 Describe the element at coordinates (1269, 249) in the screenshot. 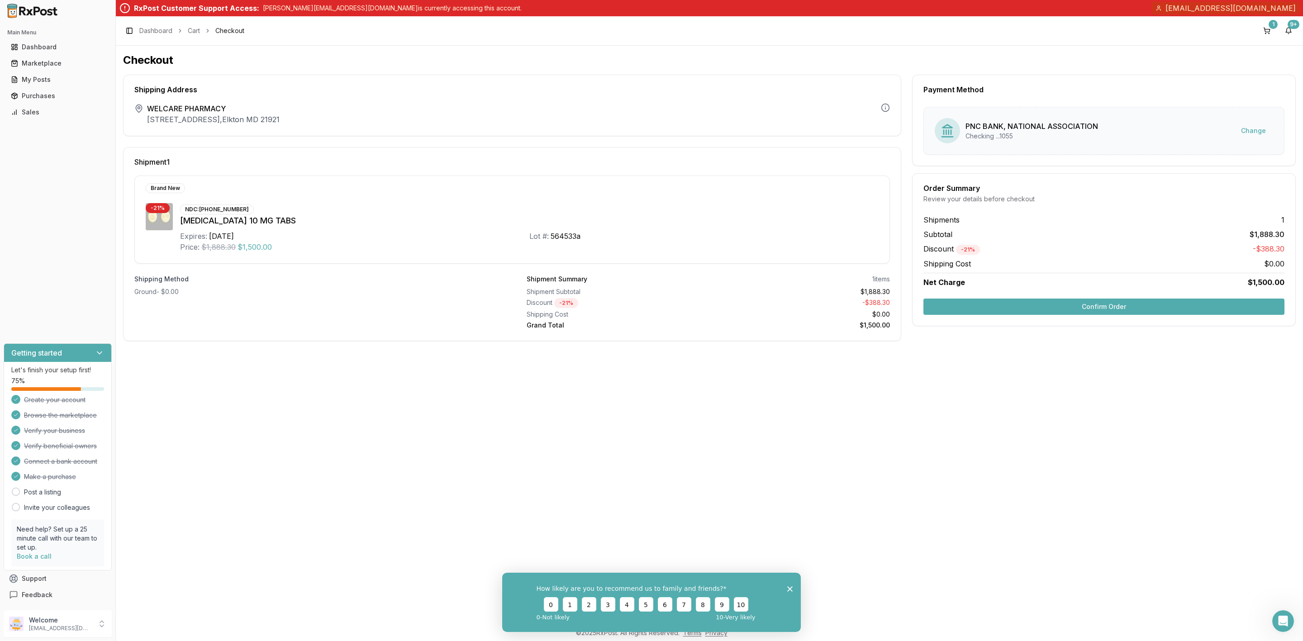

I see `span: -$388.30` at that location.